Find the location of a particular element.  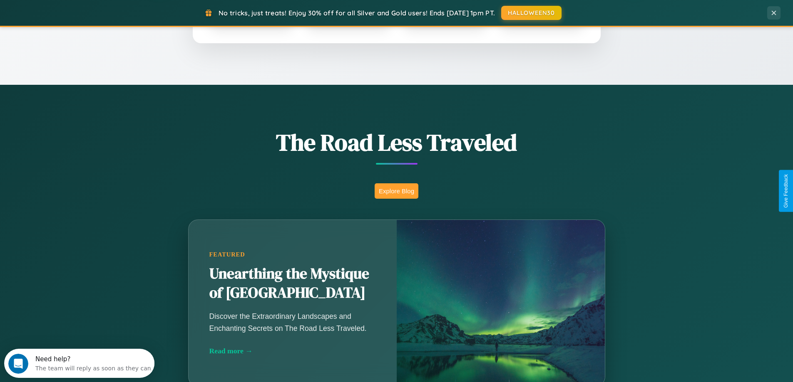

div: Need help? is located at coordinates (89, 10).